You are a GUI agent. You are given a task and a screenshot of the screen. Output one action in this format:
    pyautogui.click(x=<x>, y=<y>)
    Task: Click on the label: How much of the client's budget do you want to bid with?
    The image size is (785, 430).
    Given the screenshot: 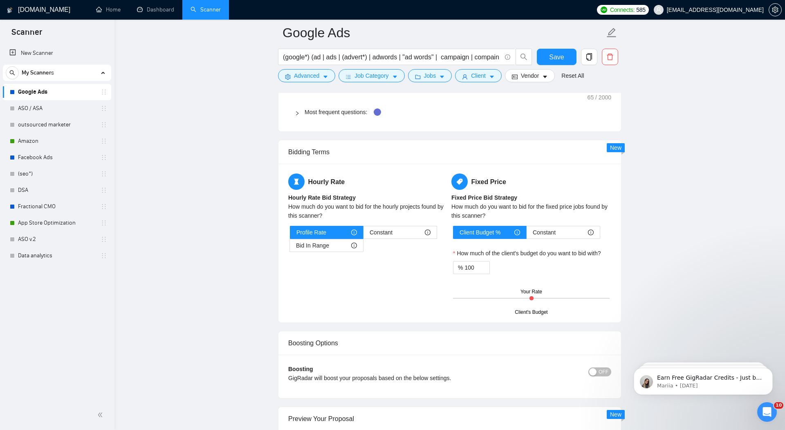 What is the action you would take?
    pyautogui.click(x=527, y=253)
    